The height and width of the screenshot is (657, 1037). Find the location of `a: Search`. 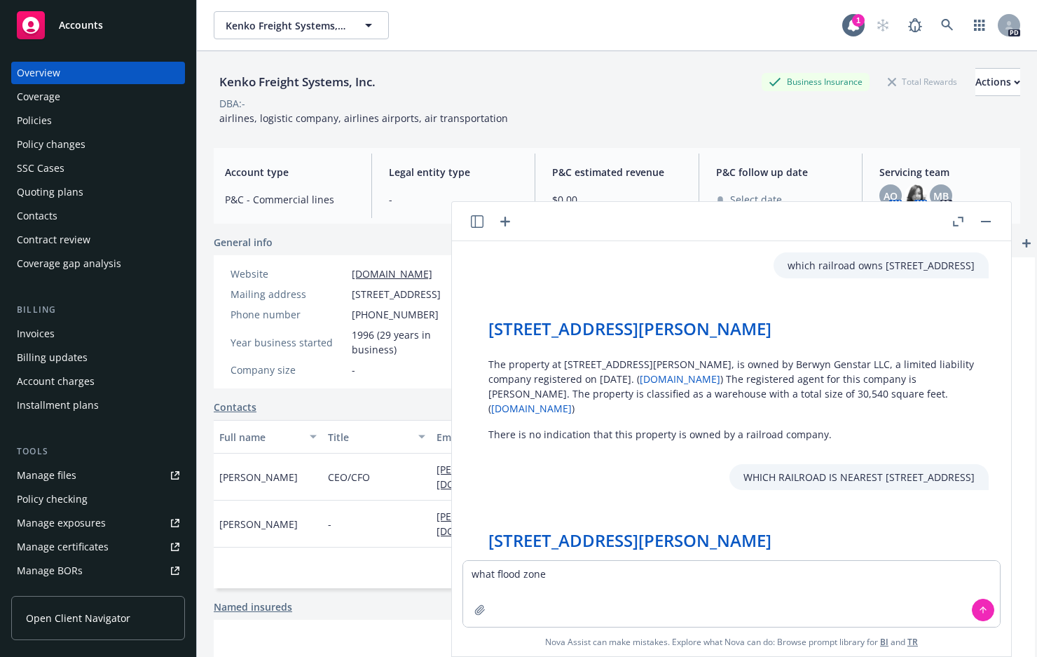

a: Search is located at coordinates (947, 25).